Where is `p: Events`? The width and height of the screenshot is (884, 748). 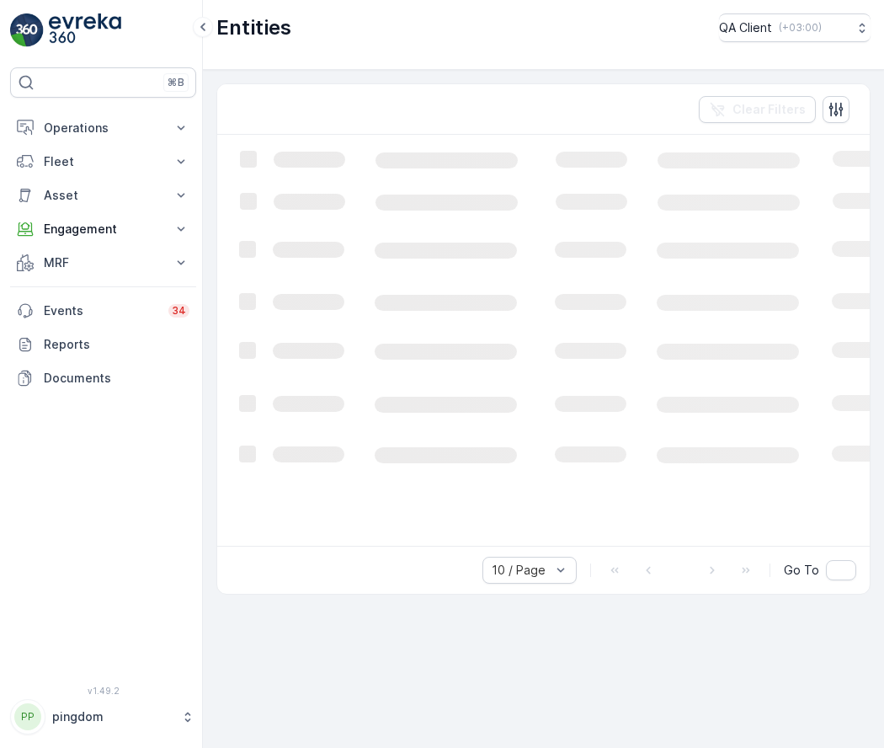
p: Events is located at coordinates (101, 311).